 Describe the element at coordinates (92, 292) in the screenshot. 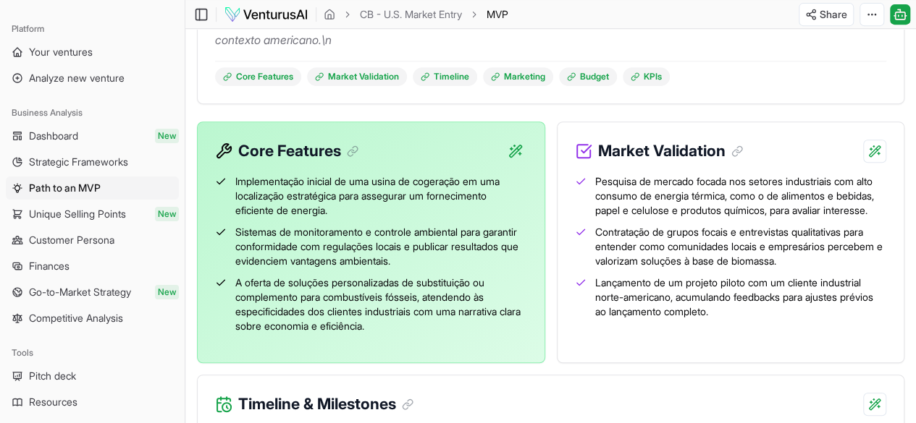

I see `a: Go-to-Market StrategyNew` at that location.